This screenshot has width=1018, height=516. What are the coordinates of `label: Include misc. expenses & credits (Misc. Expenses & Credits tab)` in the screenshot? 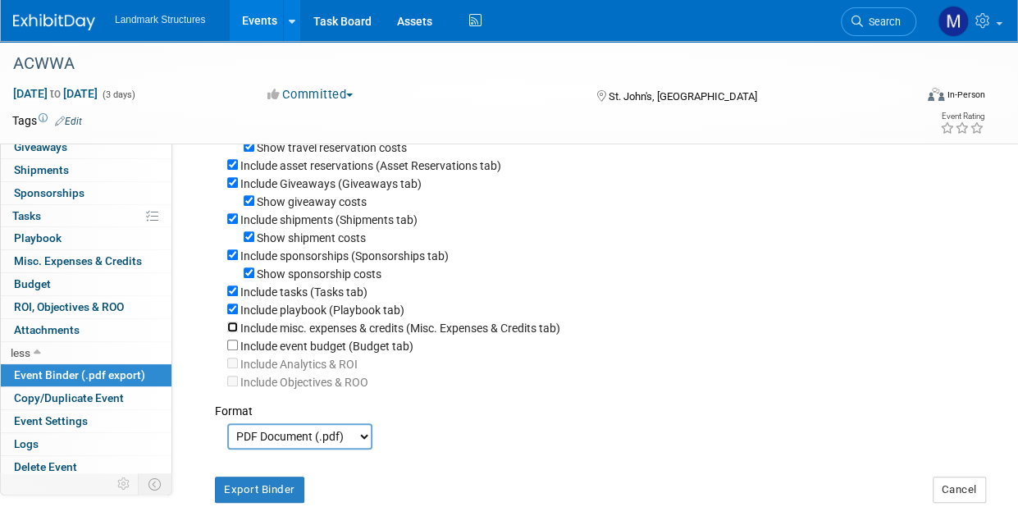 It's located at (400, 328).